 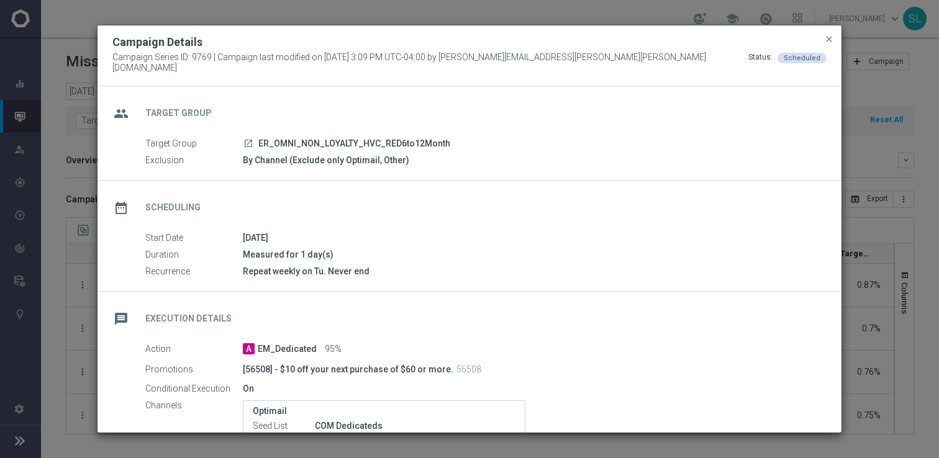 What do you see at coordinates (194, 255) in the screenshot?
I see `label: Duration` at bounding box center [194, 255].